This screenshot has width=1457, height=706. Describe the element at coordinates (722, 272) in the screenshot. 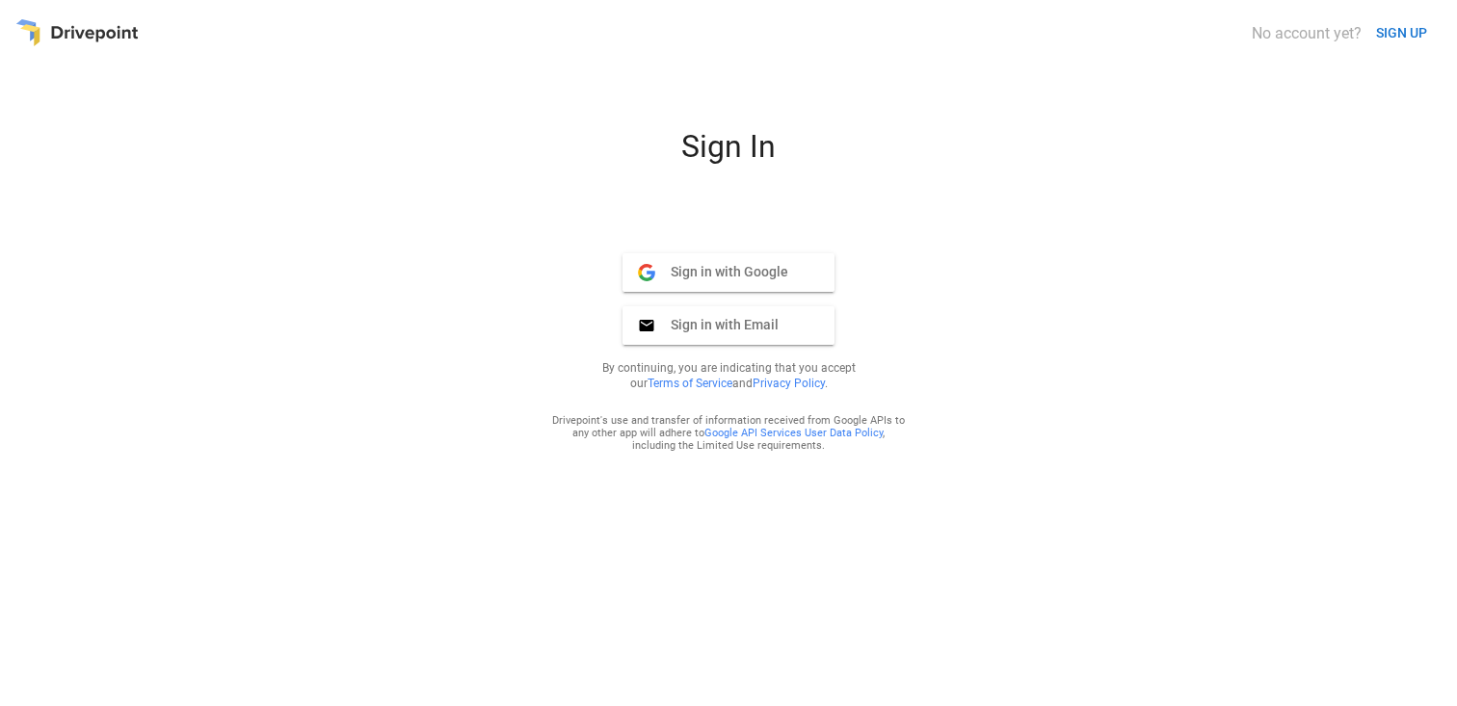

I see `span: Sign in with Google` at that location.